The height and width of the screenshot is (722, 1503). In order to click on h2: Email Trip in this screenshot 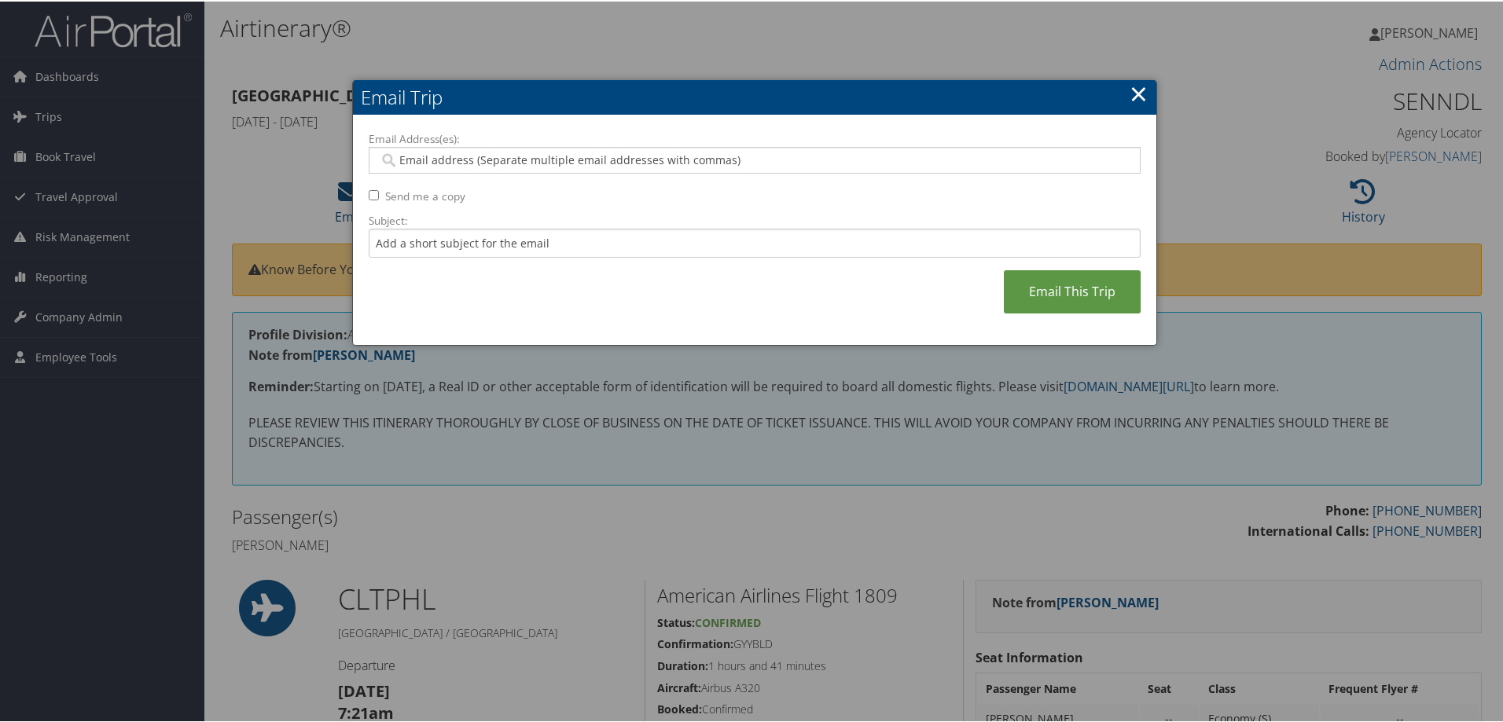, I will do `click(755, 96)`.